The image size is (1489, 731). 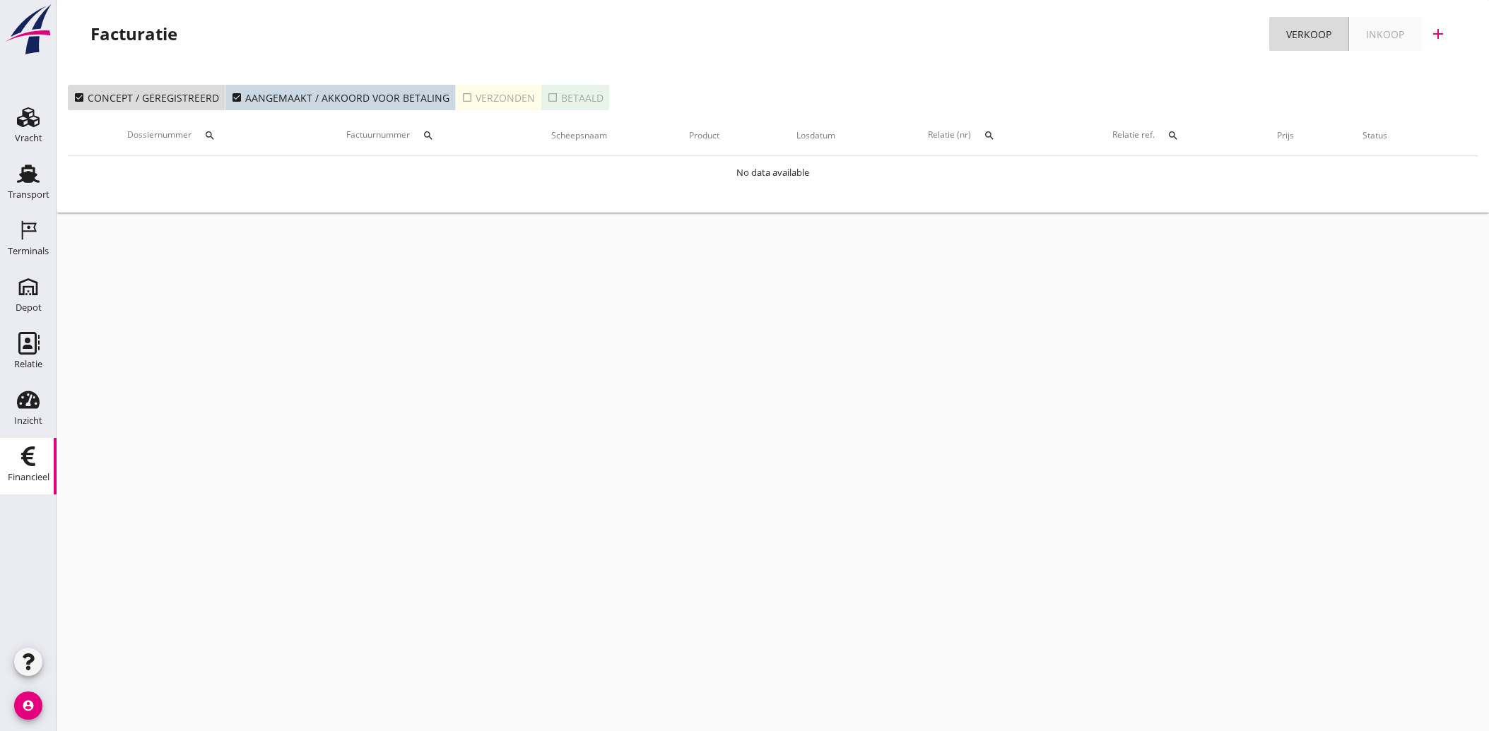 I want to click on div: Betaald, so click(x=575, y=97).